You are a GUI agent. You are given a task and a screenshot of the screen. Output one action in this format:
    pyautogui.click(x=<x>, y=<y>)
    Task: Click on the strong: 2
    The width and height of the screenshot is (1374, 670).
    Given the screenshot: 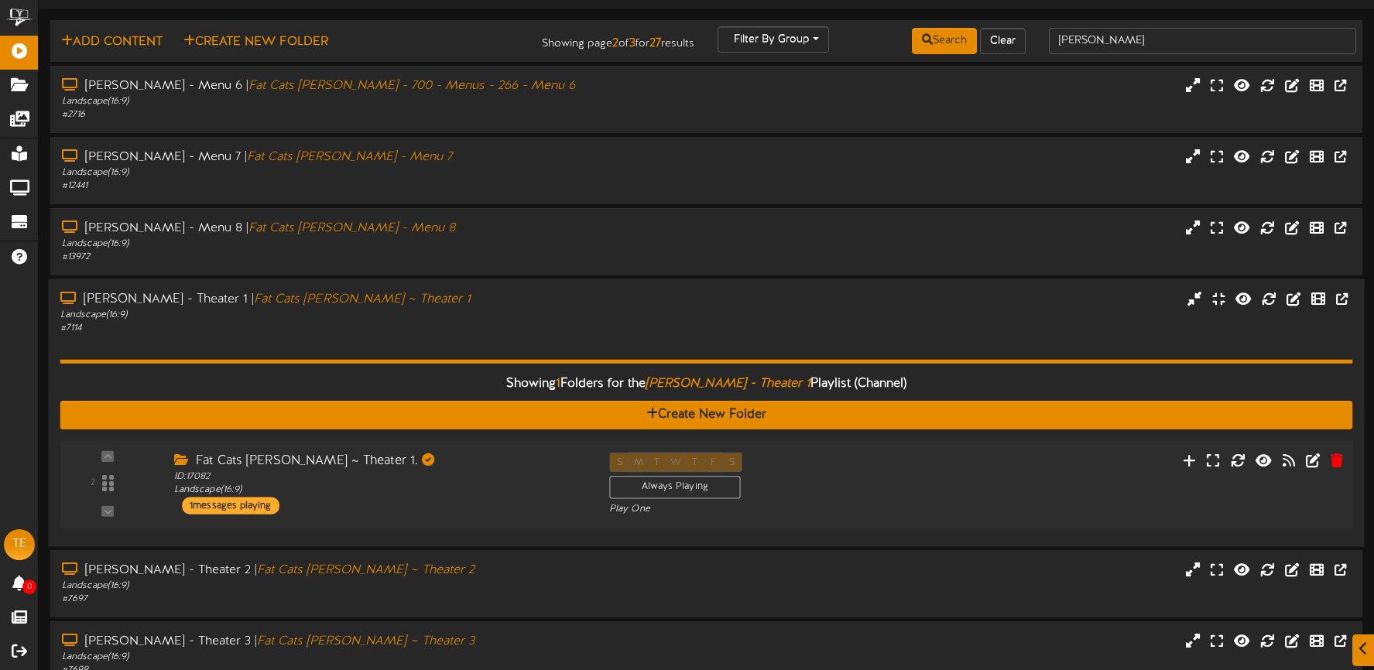 What is the action you would take?
    pyautogui.click(x=615, y=43)
    